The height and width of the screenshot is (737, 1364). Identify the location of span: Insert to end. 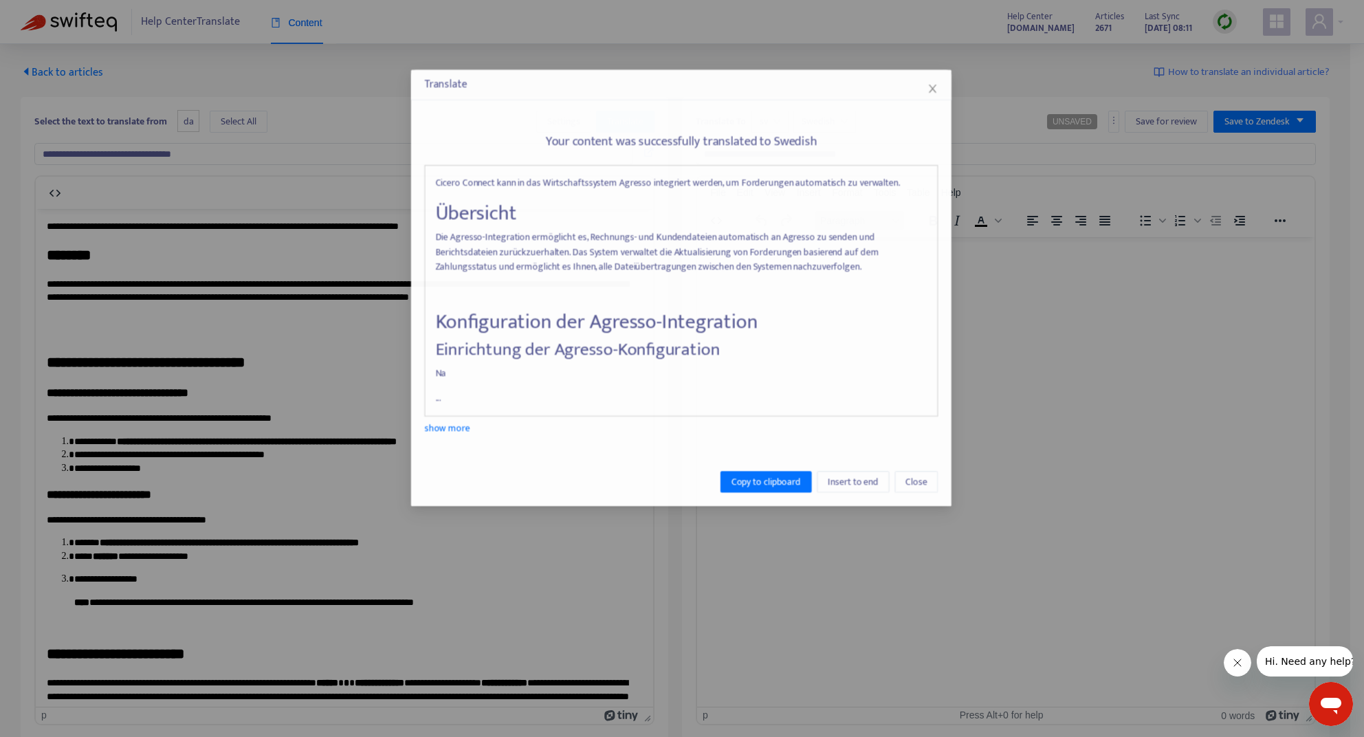
(856, 488).